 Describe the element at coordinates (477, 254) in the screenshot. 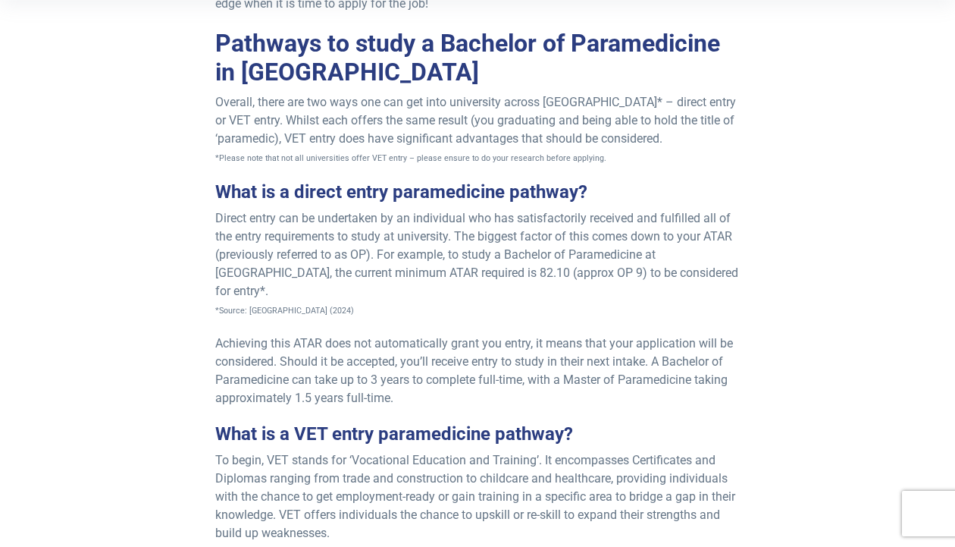

I see `span: Direct entry can be undertaken by an individual who has satisfactorily received and fulfilled all...` at that location.